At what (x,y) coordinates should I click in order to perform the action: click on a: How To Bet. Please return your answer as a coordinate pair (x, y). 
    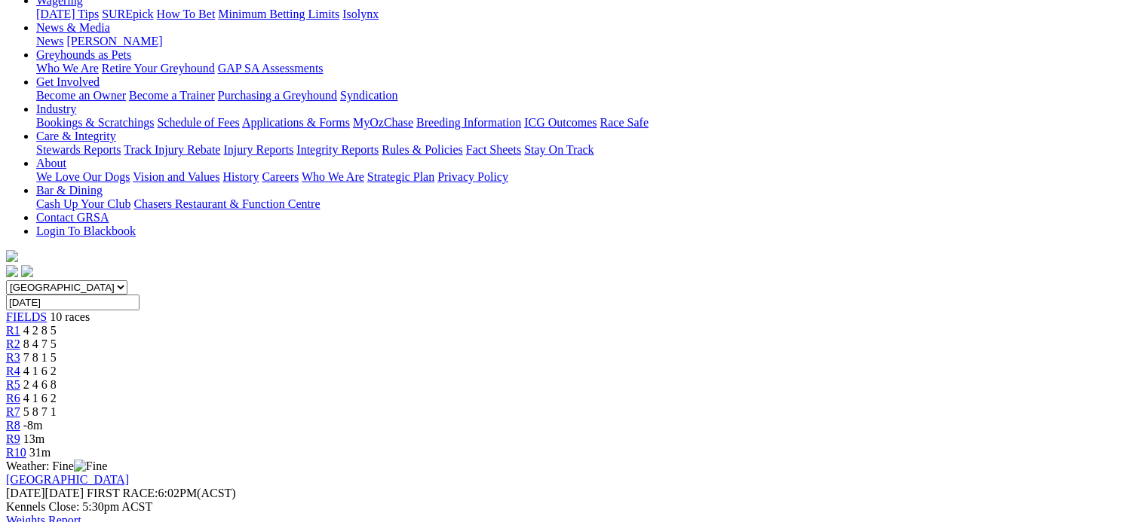
    Looking at the image, I should click on (186, 14).